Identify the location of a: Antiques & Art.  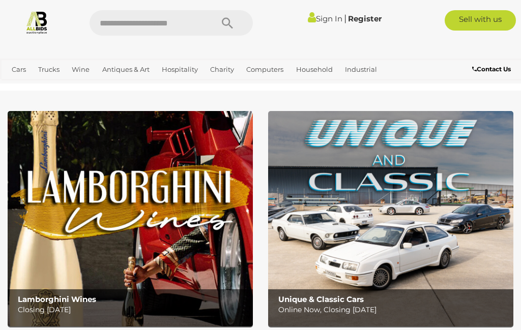
(126, 69).